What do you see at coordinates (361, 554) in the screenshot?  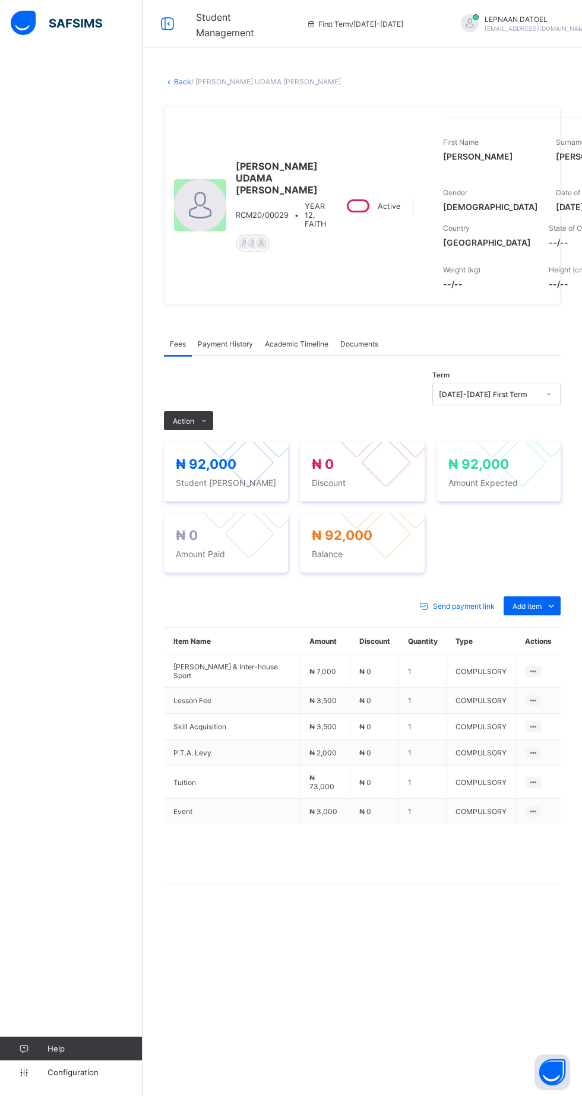 I see `span: Balance` at bounding box center [361, 554].